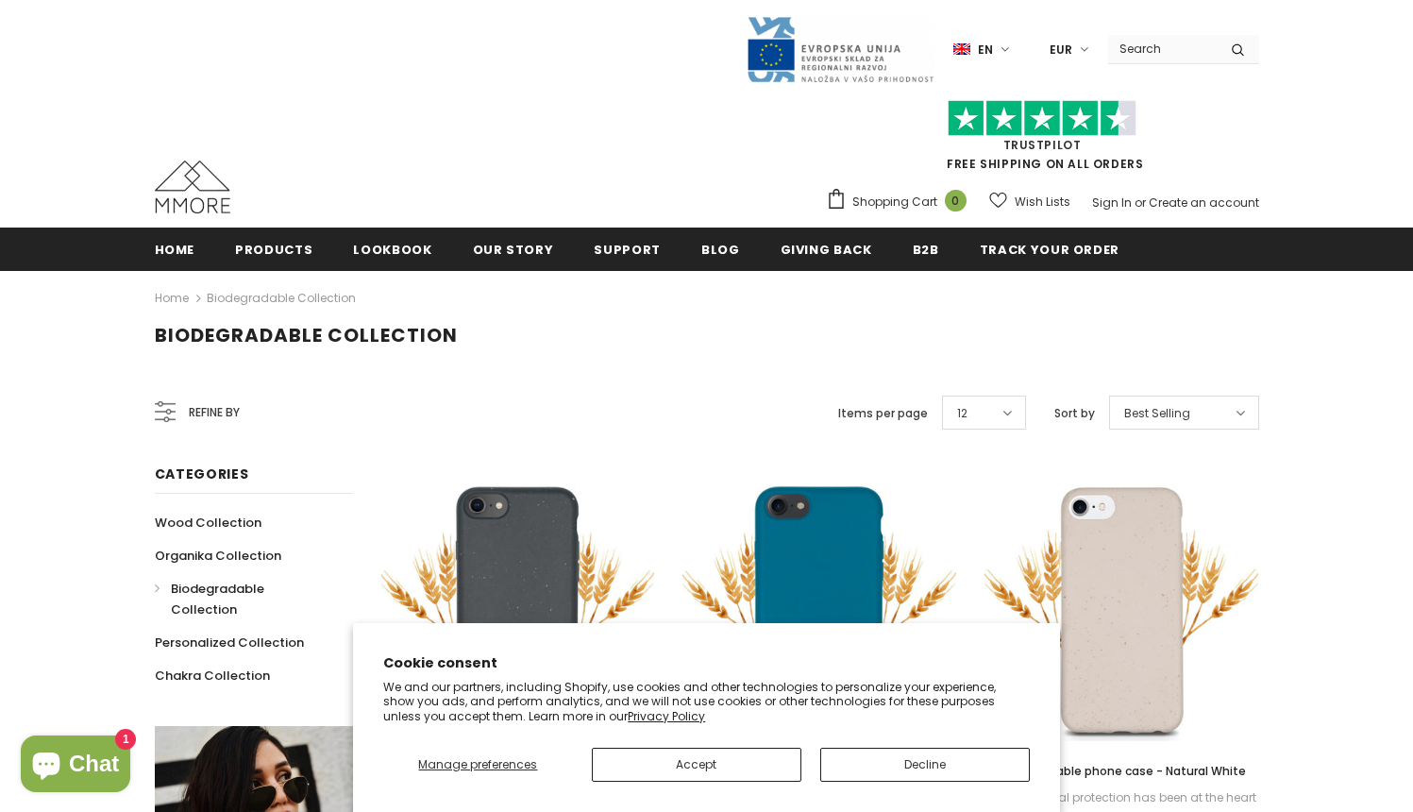 This screenshot has height=812, width=1413. I want to click on span: Blog, so click(720, 249).